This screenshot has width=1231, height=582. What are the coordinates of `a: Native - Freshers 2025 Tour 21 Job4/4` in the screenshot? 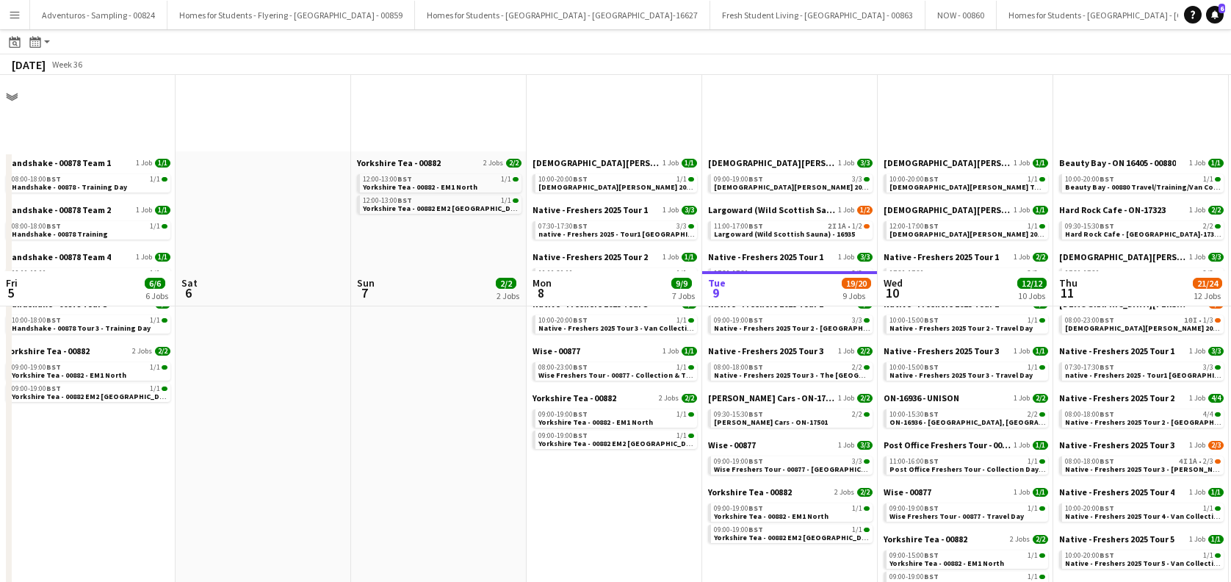 It's located at (1141, 397).